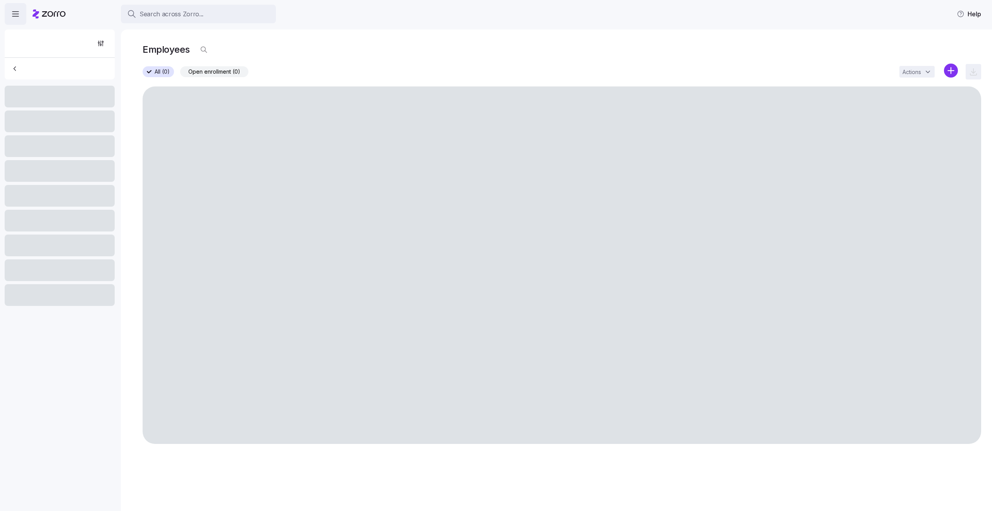 The height and width of the screenshot is (511, 992). What do you see at coordinates (214, 72) in the screenshot?
I see `span: Open enrollment (0)` at bounding box center [214, 72].